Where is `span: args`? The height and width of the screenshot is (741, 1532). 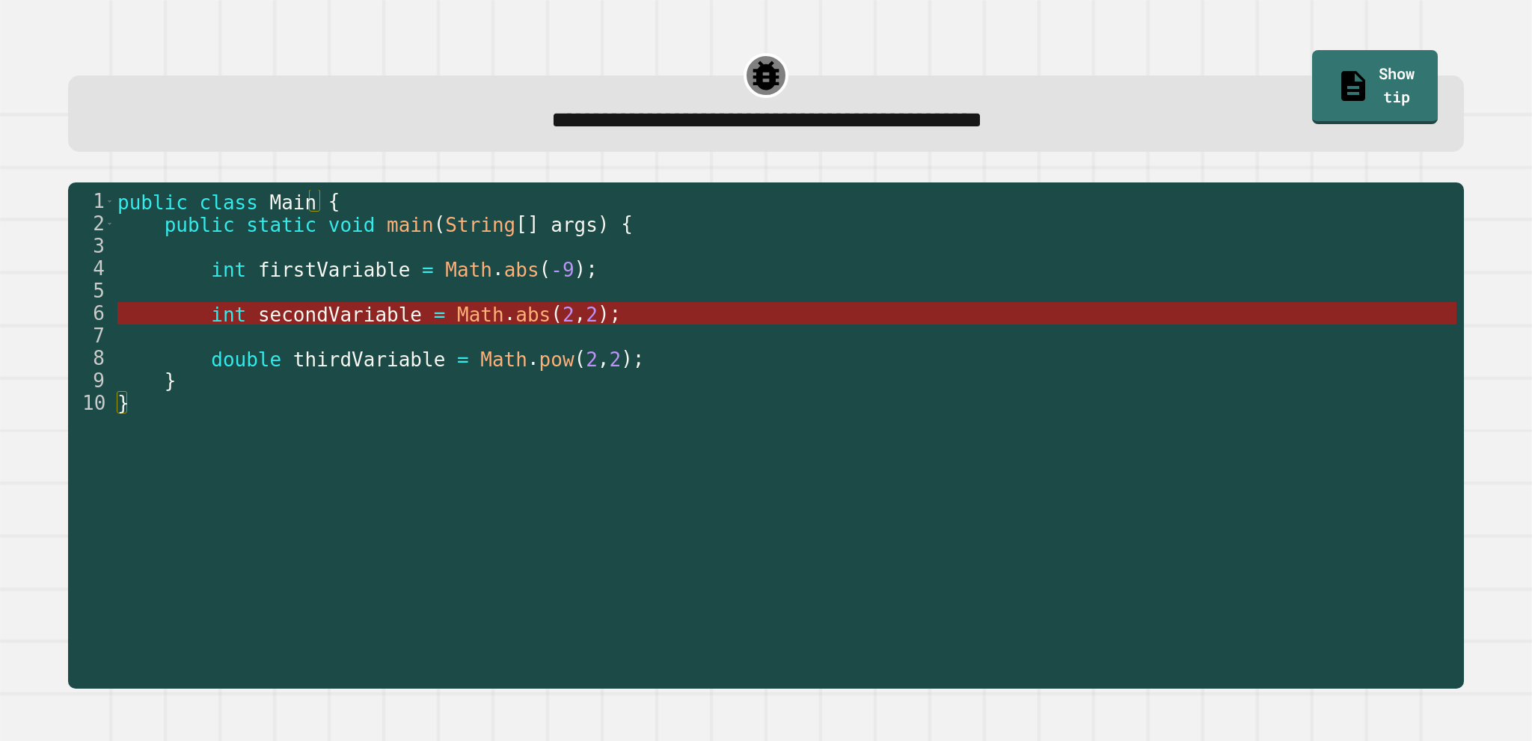
span: args is located at coordinates (574, 224).